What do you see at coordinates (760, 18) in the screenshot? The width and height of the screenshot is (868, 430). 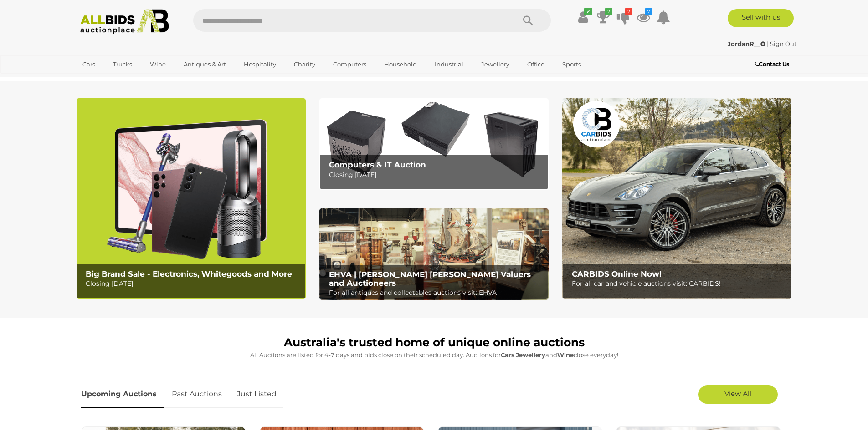 I see `a: Sell with us` at bounding box center [760, 18].